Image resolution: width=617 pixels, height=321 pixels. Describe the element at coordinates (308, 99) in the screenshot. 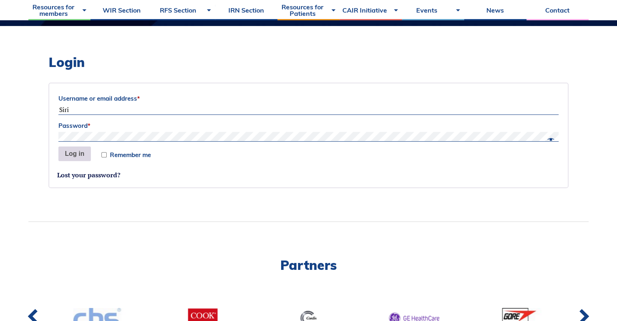

I see `label: Username or email address` at that location.